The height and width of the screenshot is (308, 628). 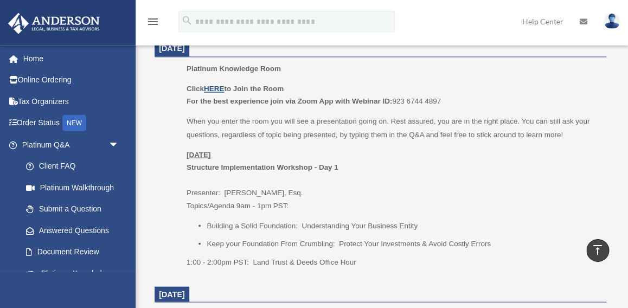 What do you see at coordinates (235, 89) in the screenshot?
I see `b: Click to Join the Room` at bounding box center [235, 89].